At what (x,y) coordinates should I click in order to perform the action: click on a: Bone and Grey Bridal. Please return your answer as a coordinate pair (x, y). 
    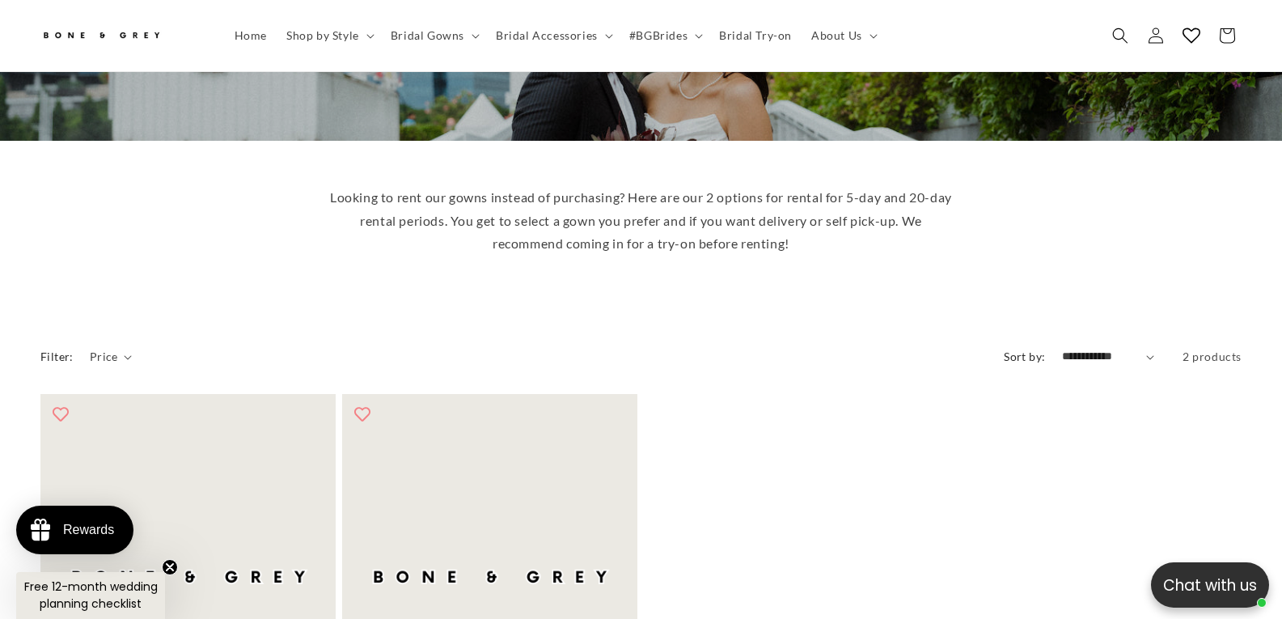
    Looking at the image, I should click on (121, 36).